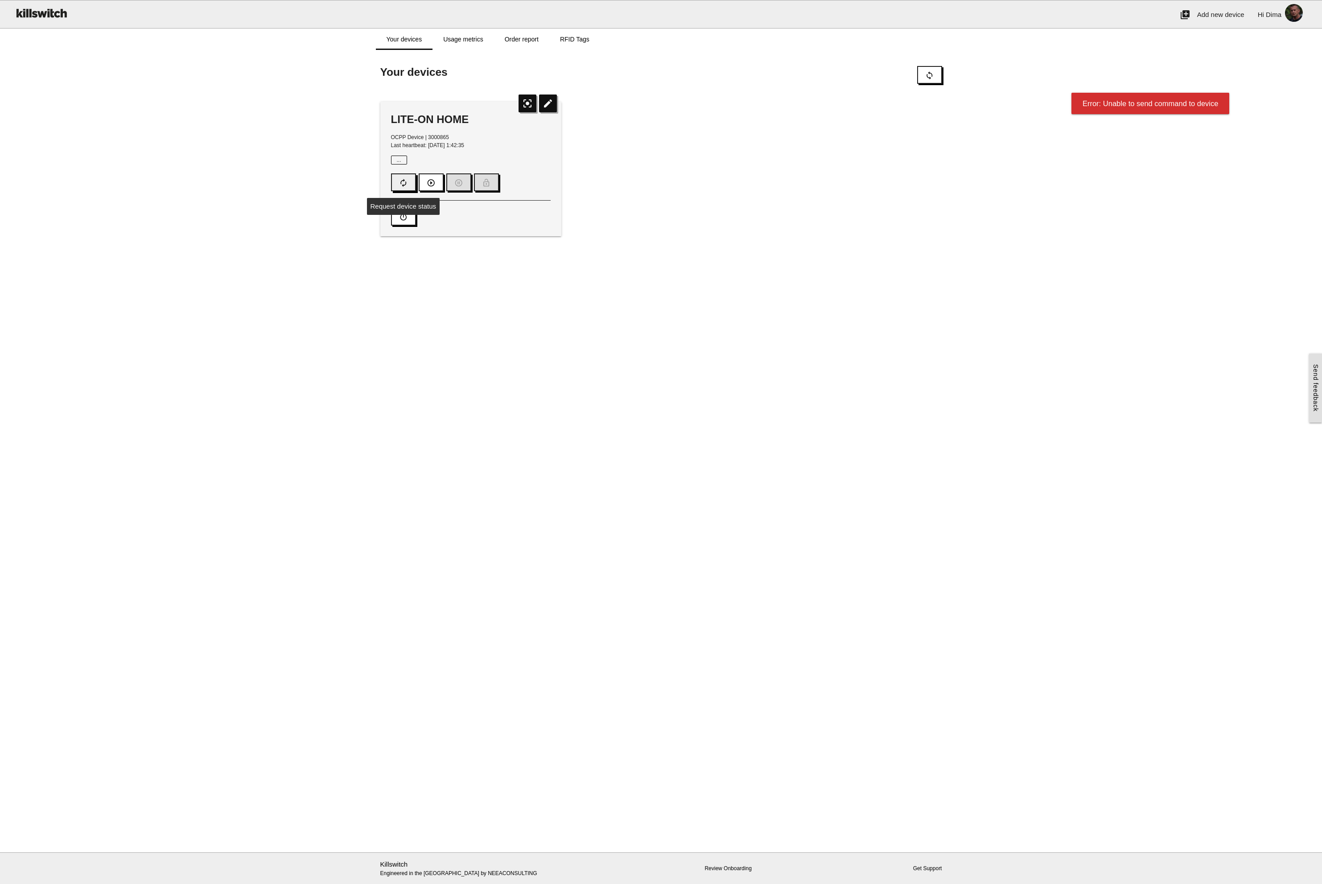 The width and height of the screenshot is (1322, 884). What do you see at coordinates (1150, 103) in the screenshot?
I see `div: Error: Unable to send command to device` at bounding box center [1150, 103].